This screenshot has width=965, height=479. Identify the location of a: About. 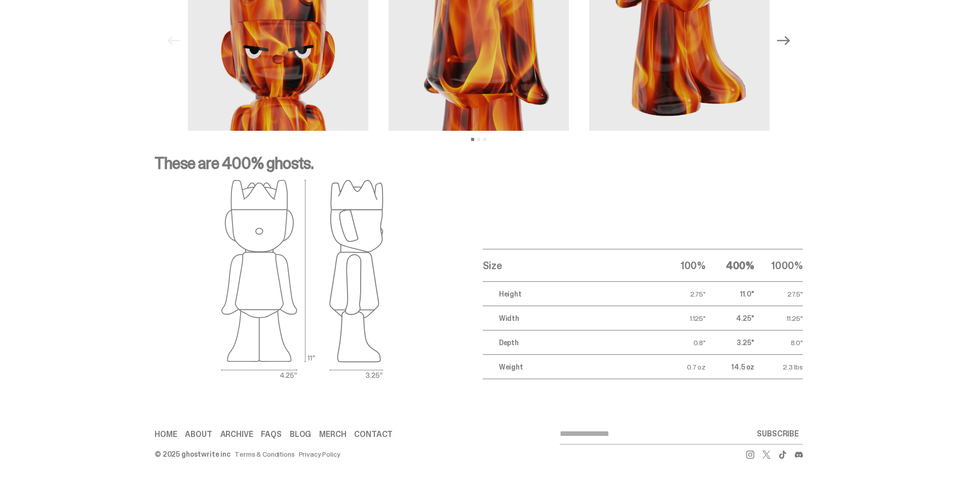
(198, 434).